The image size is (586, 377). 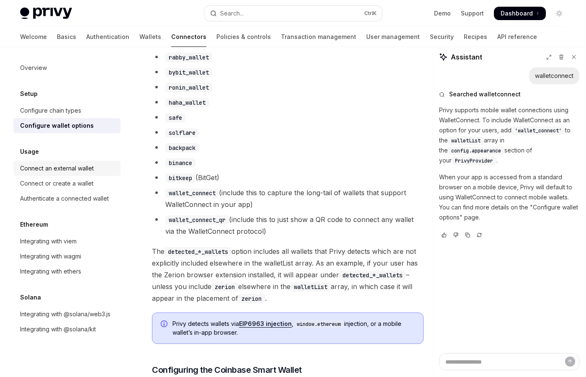 What do you see at coordinates (559, 13) in the screenshot?
I see `button: Toggle dark mode` at bounding box center [559, 13].